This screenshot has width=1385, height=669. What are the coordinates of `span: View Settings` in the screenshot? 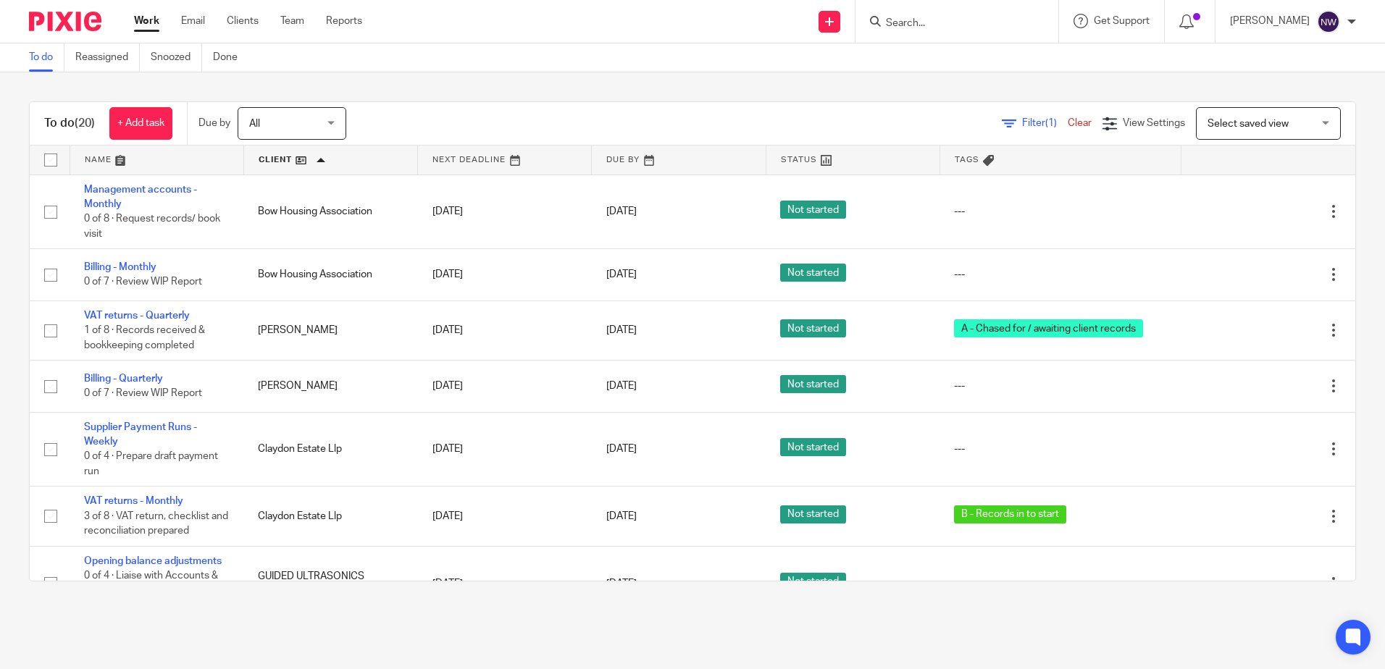 It's located at (1154, 123).